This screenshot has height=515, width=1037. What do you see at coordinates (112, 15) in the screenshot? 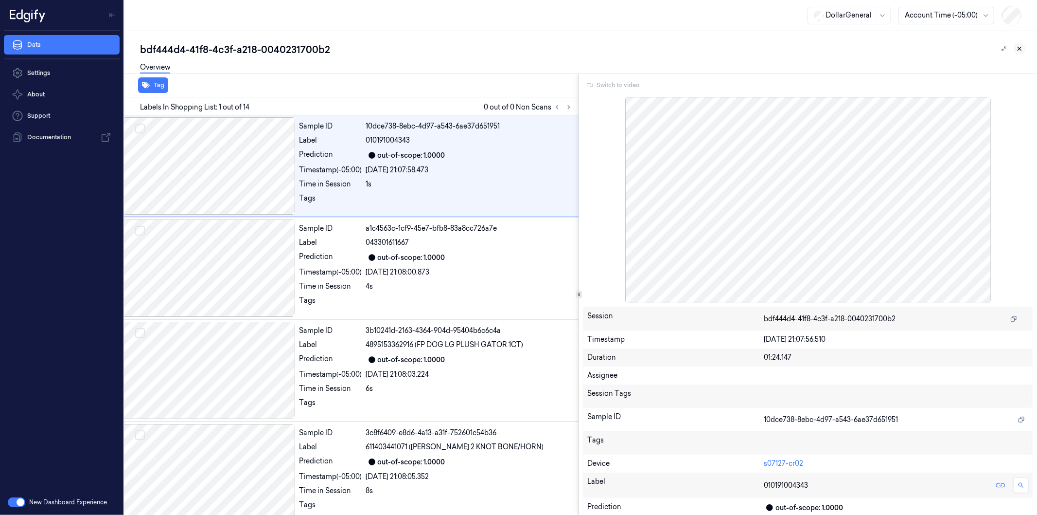
I see `button: Toggle Navigation` at bounding box center [112, 15].